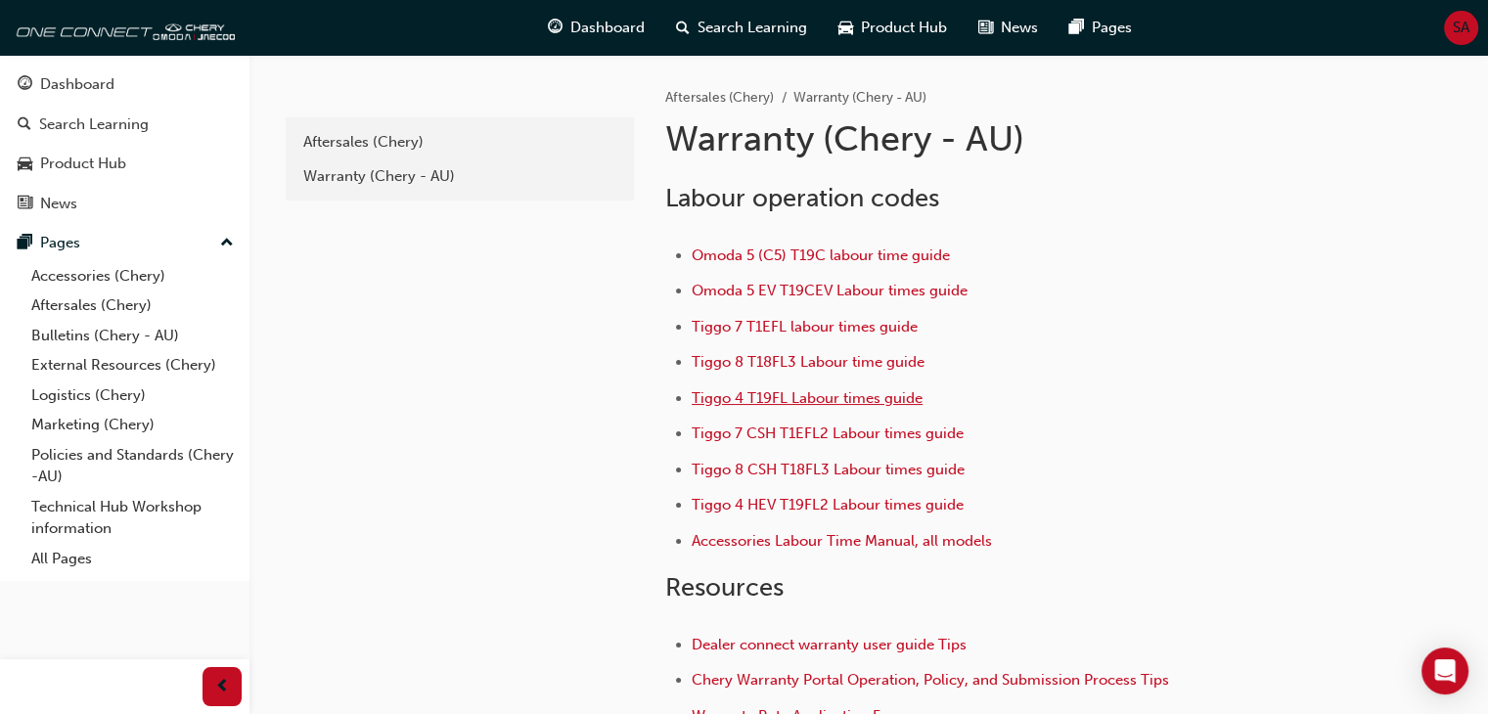 This screenshot has width=1488, height=714. I want to click on span: Search Learning, so click(752, 27).